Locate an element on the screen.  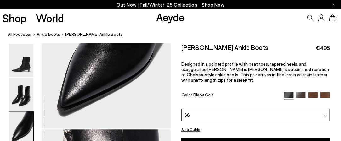
span: 1 is located at coordinates (337, 18).